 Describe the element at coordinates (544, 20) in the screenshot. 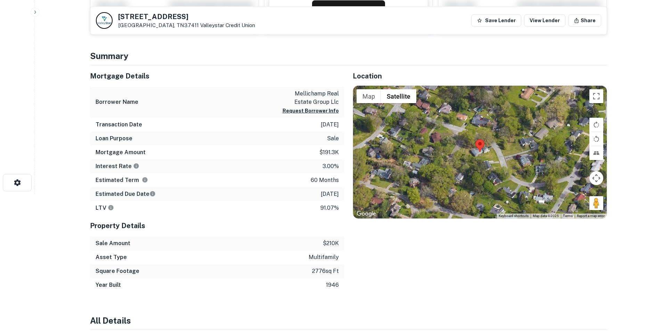

I see `a: View Lender` at that location.